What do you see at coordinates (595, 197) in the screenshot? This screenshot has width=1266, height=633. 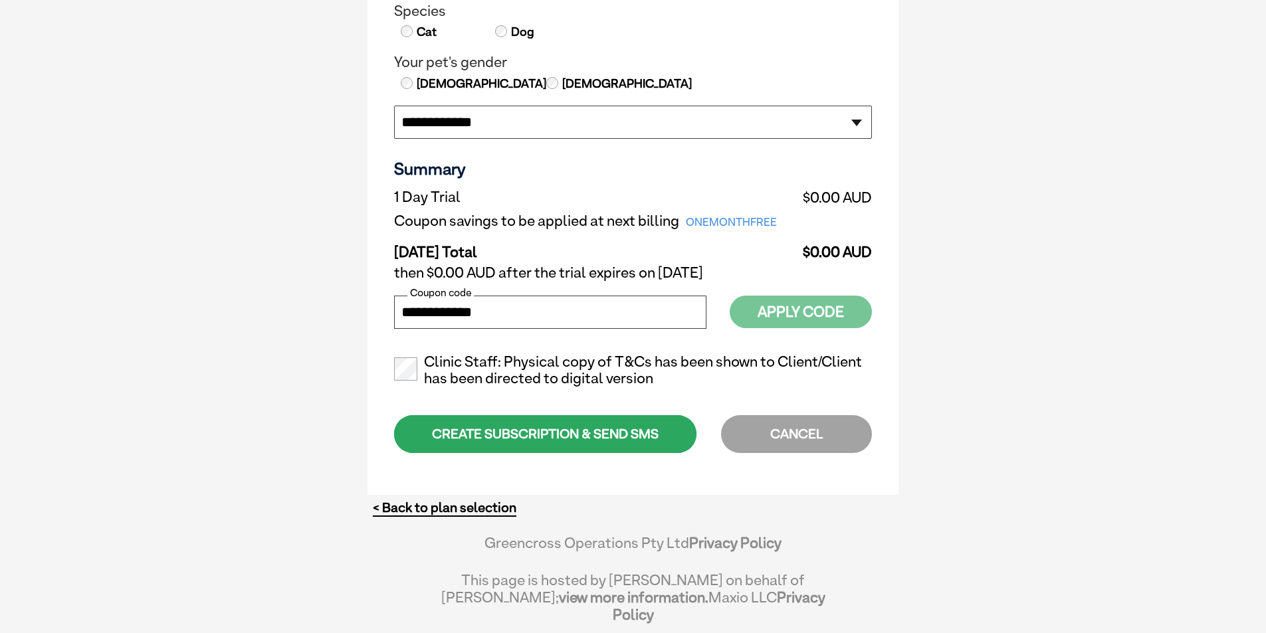 I see `td: 1 Day Trial` at bounding box center [595, 197].